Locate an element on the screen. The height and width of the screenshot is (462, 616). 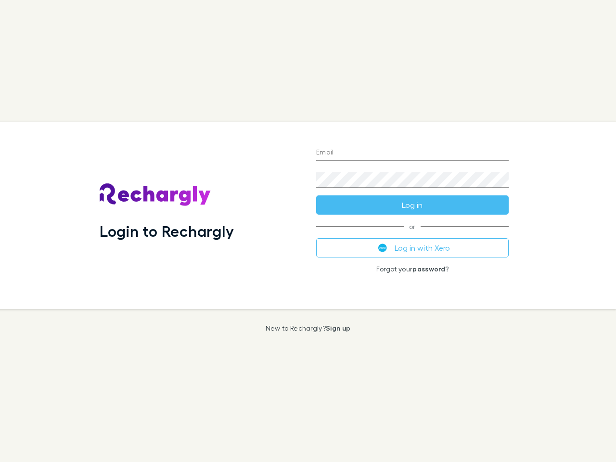
h1: Login to Rechargly is located at coordinates (166, 231).